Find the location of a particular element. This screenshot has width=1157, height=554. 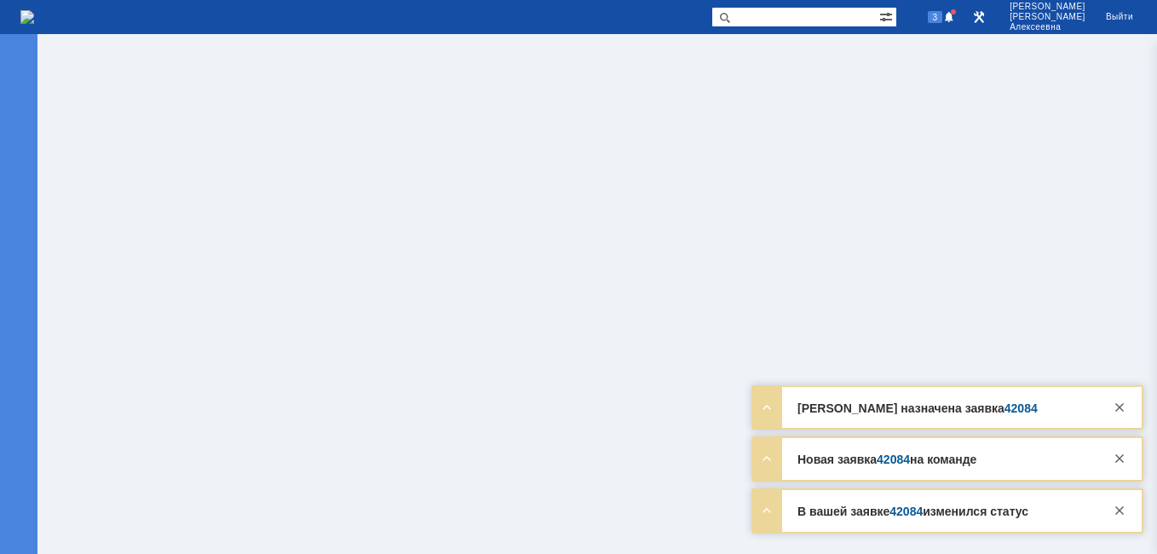

span: Алексеевна is located at coordinates (1047, 27).